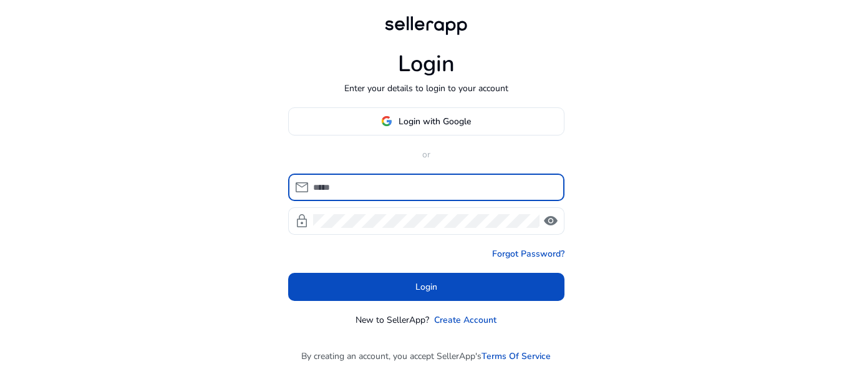 This screenshot has width=852, height=374. I want to click on a: Create Account, so click(465, 319).